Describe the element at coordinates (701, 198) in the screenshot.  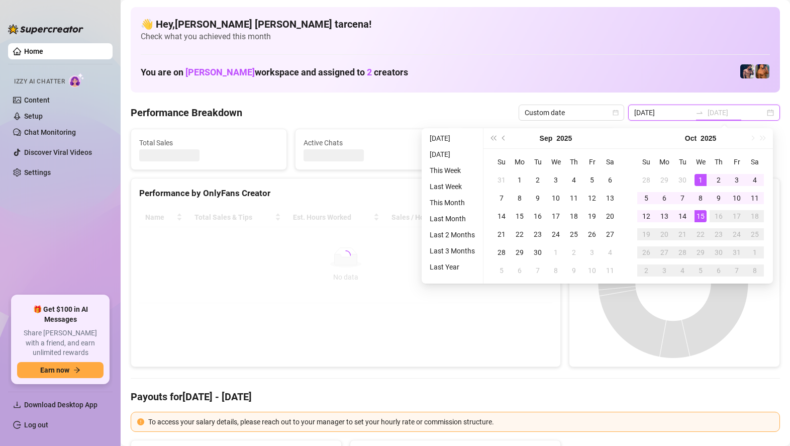
I see `div: 8` at that location.